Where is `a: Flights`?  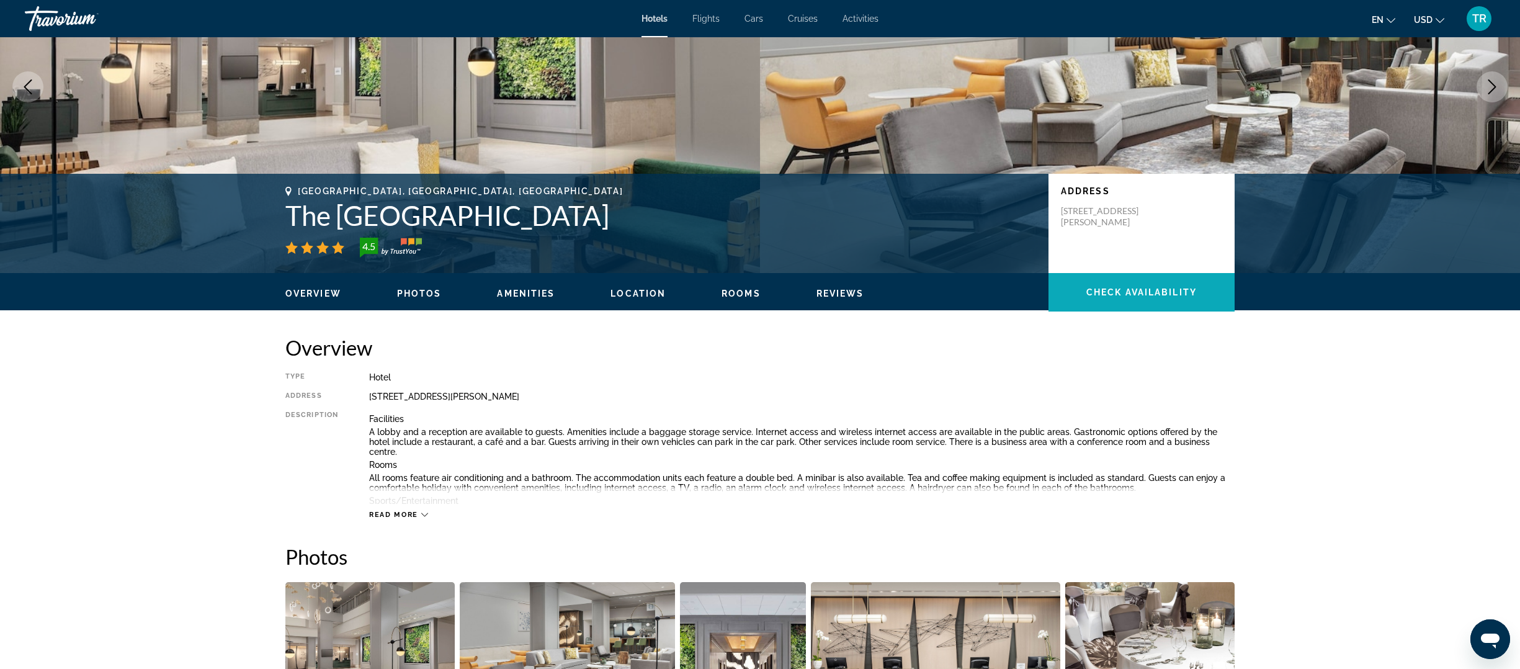
a: Flights is located at coordinates (706, 19).